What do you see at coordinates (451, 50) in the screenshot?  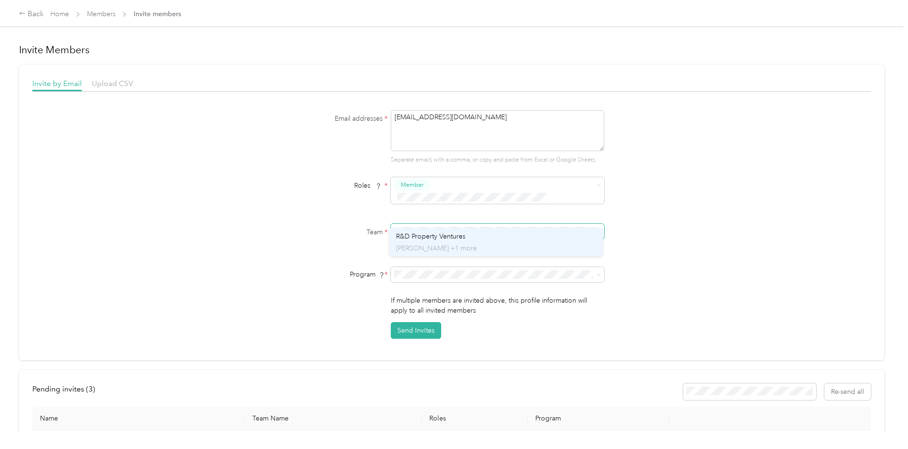 I see `h1: Invite Members` at bounding box center [451, 50].